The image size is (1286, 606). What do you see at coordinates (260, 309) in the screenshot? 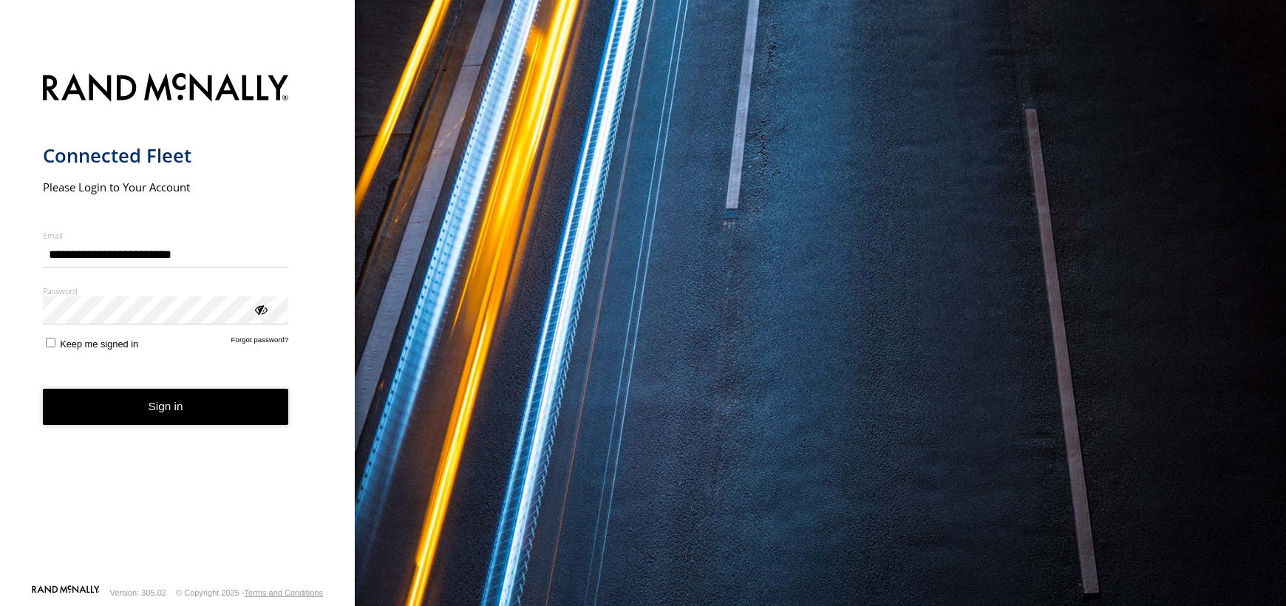
I see `div: ViewPassword` at bounding box center [260, 309].